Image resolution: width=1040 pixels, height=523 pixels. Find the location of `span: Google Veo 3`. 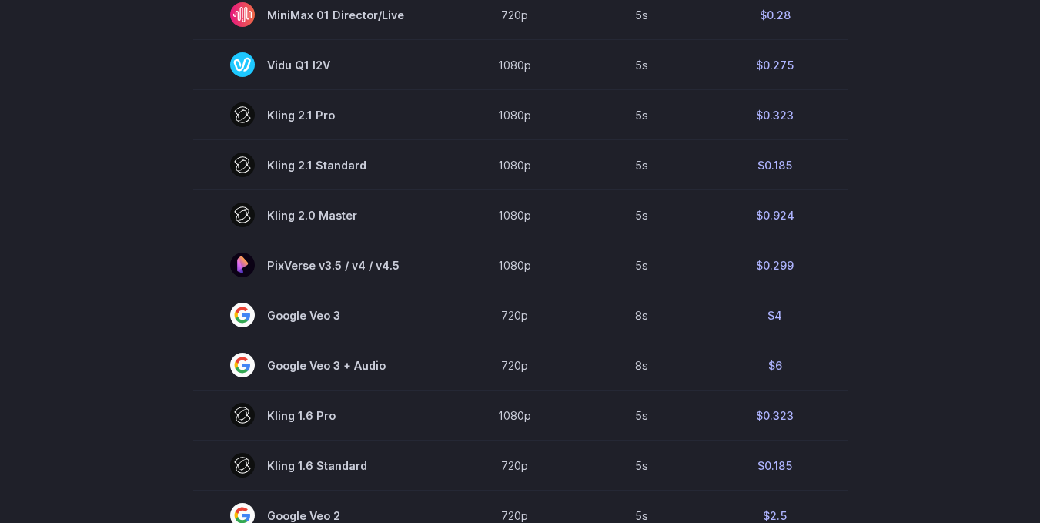

span: Google Veo 3 is located at coordinates (321, 315).